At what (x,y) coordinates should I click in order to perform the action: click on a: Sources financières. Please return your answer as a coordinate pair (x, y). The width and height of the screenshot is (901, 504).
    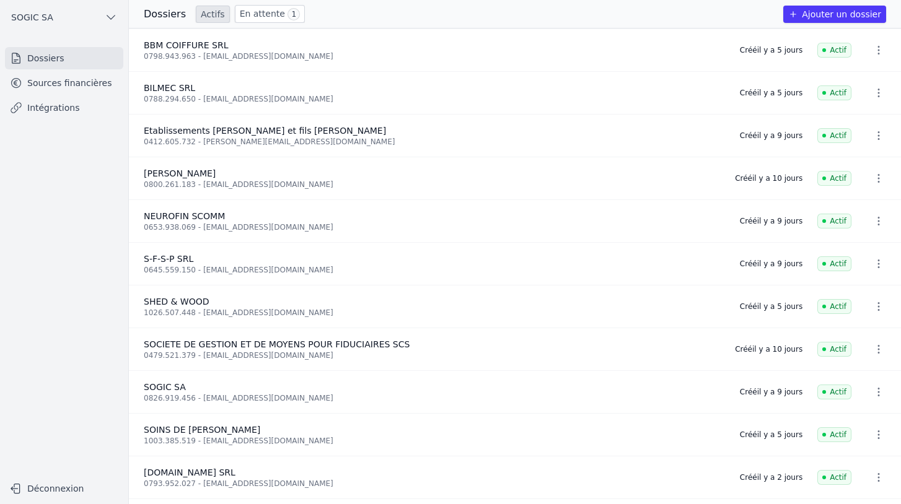
    Looking at the image, I should click on (64, 83).